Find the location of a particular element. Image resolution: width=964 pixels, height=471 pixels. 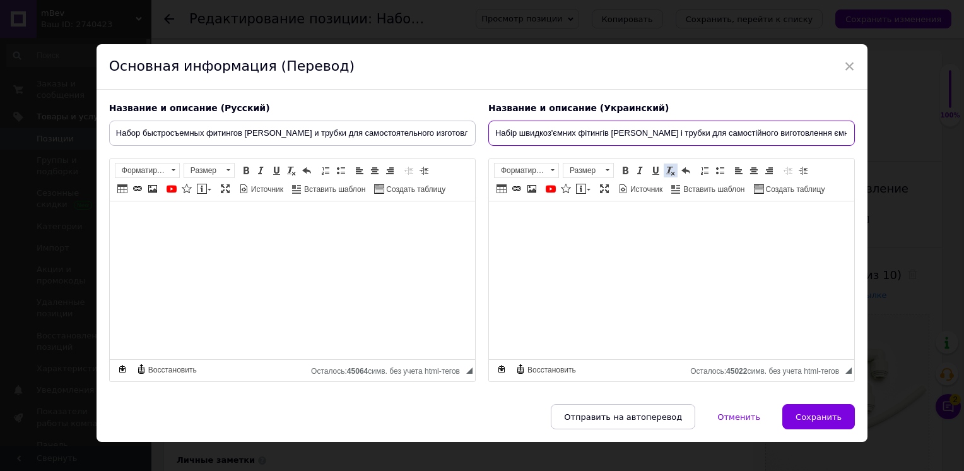

span: Отменить is located at coordinates (739, 416).